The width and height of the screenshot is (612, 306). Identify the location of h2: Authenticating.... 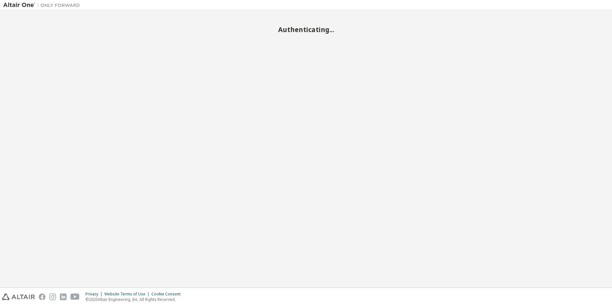
(306, 29).